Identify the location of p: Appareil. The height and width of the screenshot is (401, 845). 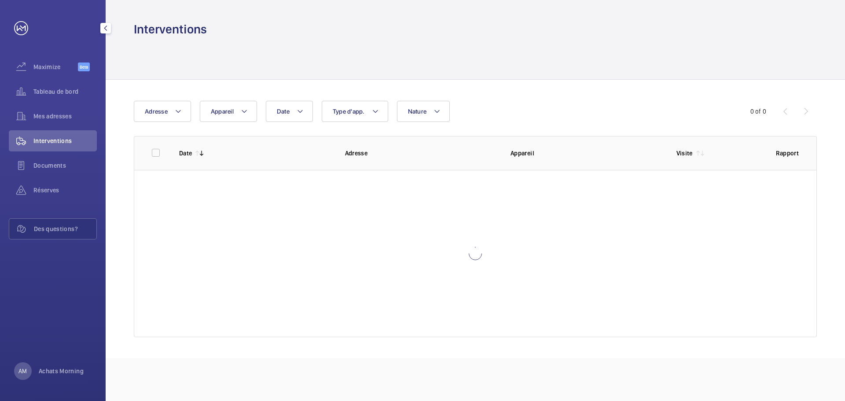
(586, 153).